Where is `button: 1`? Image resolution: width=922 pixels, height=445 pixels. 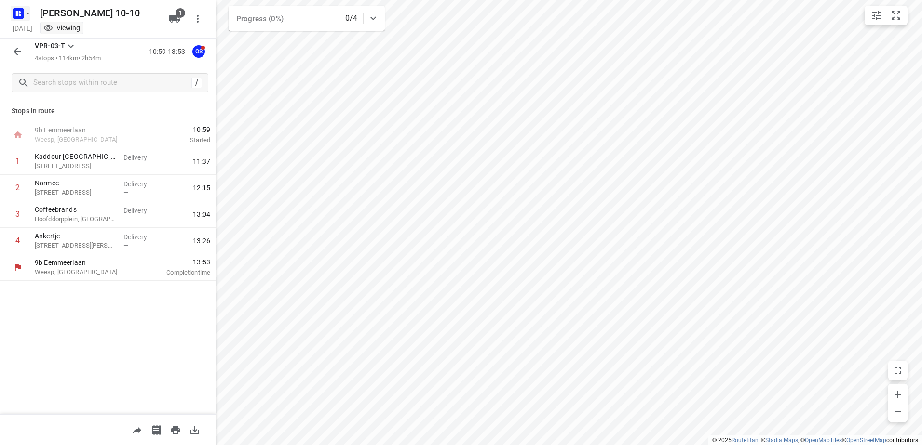 button: 1 is located at coordinates (175, 19).